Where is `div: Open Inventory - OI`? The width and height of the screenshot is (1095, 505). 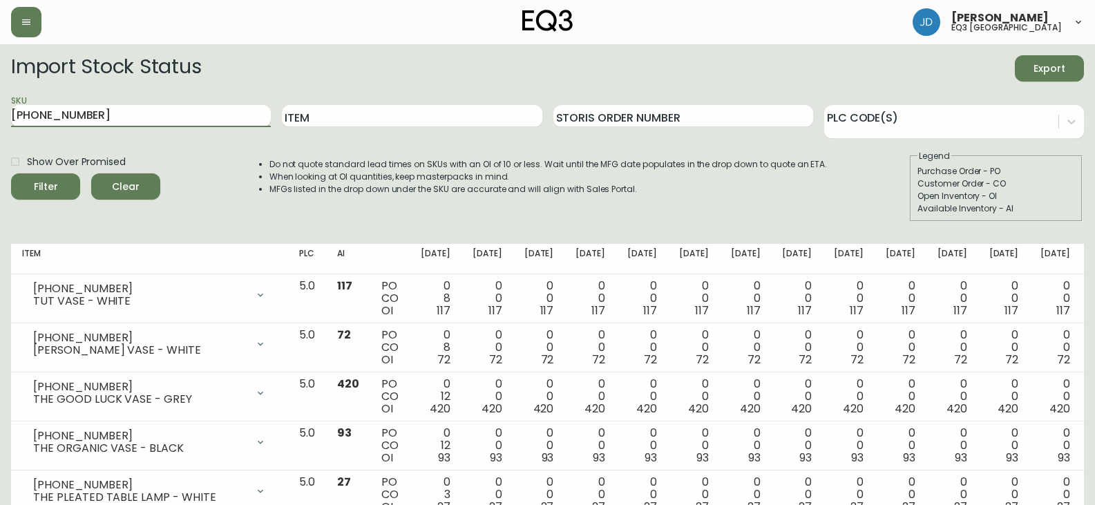
div: Open Inventory - OI is located at coordinates (997, 196).